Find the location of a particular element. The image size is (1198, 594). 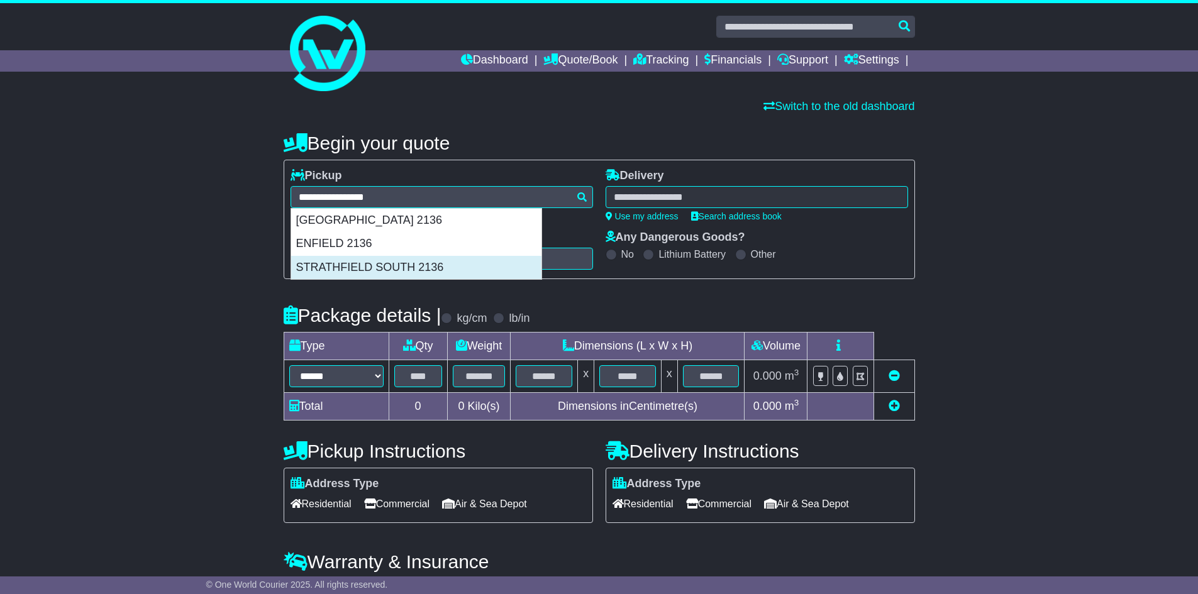

label: No is located at coordinates (628, 254).